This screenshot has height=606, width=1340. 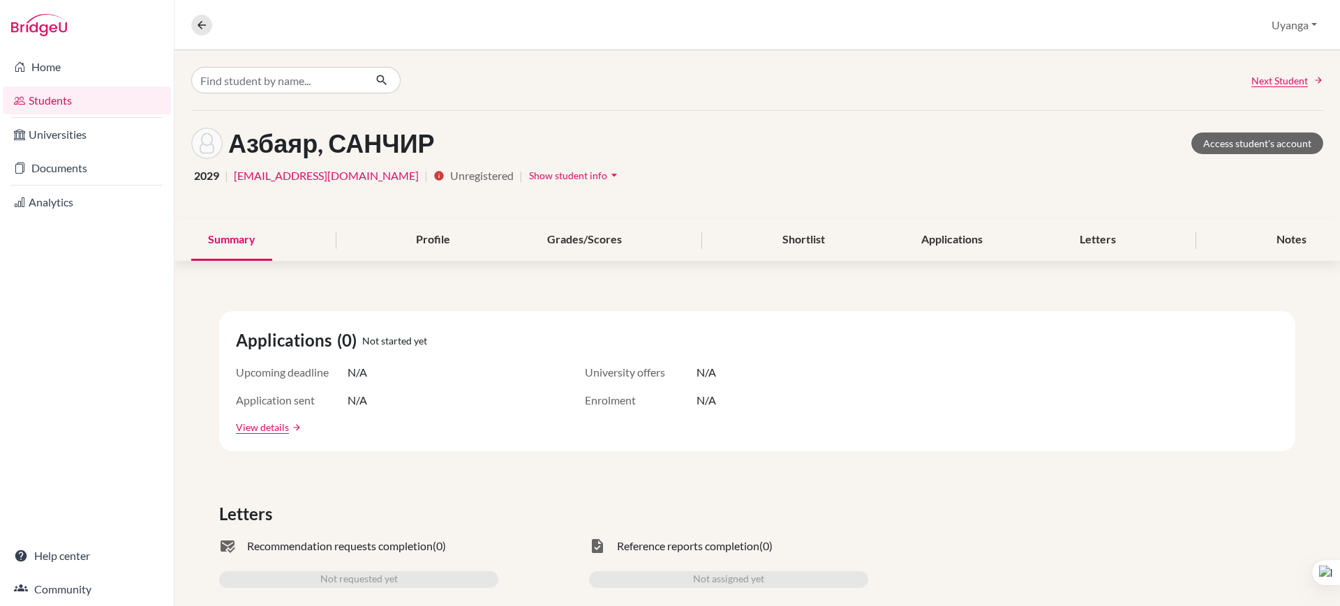 I want to click on img: Bridge-U, so click(x=39, y=25).